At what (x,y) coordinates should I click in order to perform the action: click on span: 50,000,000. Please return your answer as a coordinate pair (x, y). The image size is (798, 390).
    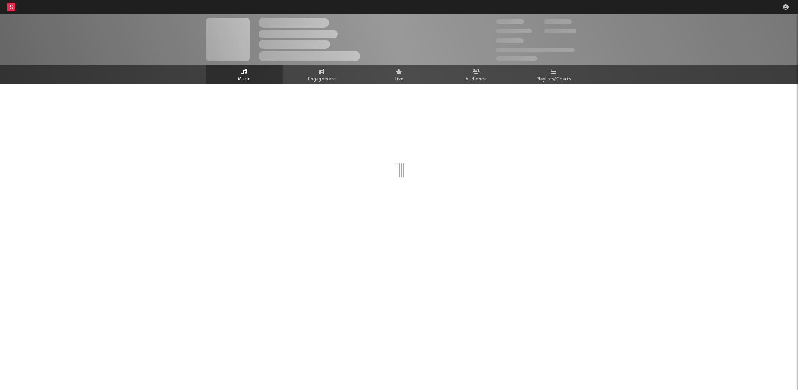
    Looking at the image, I should click on (514, 31).